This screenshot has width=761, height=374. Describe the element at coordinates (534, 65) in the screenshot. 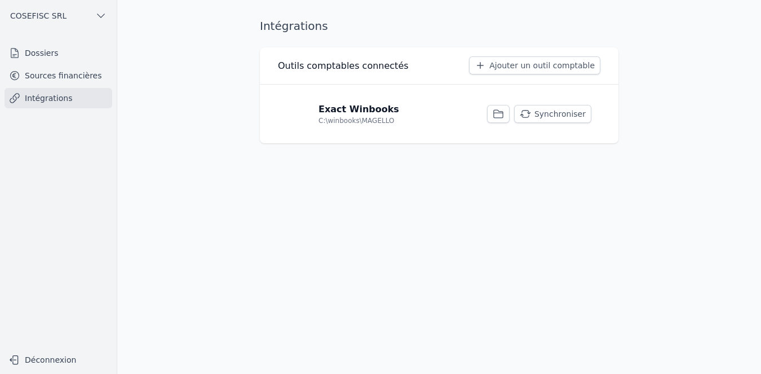

I see `button: Ajouter un outil comptable` at that location.